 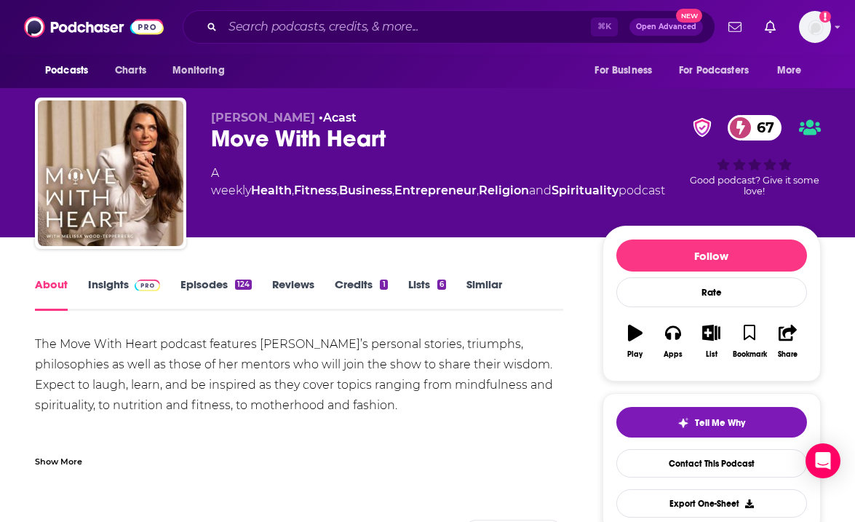 What do you see at coordinates (66, 71) in the screenshot?
I see `span: Podcasts` at bounding box center [66, 71].